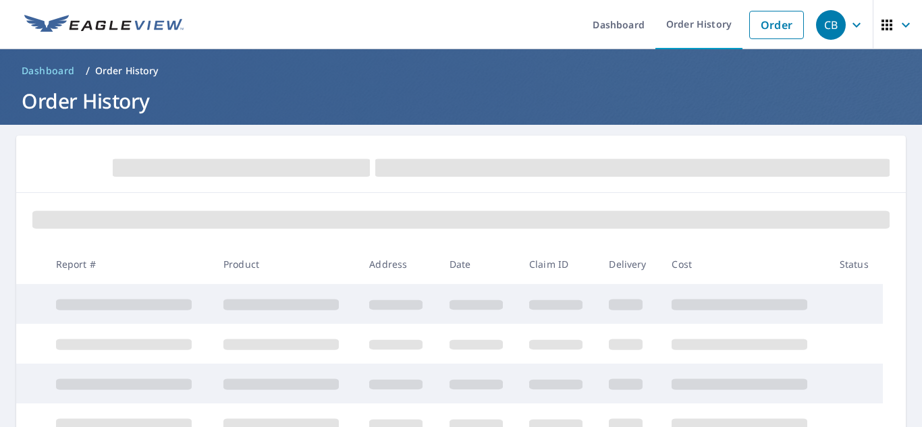  What do you see at coordinates (48, 71) in the screenshot?
I see `span: Dashboard` at bounding box center [48, 71].